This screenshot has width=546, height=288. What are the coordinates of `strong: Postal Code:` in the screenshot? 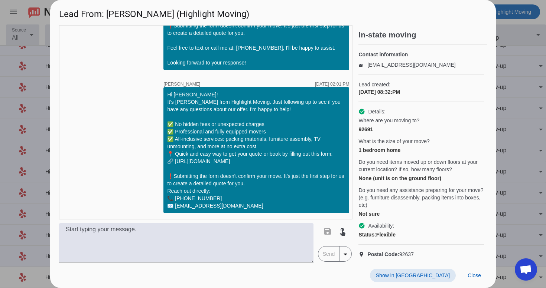 It's located at (383, 255).